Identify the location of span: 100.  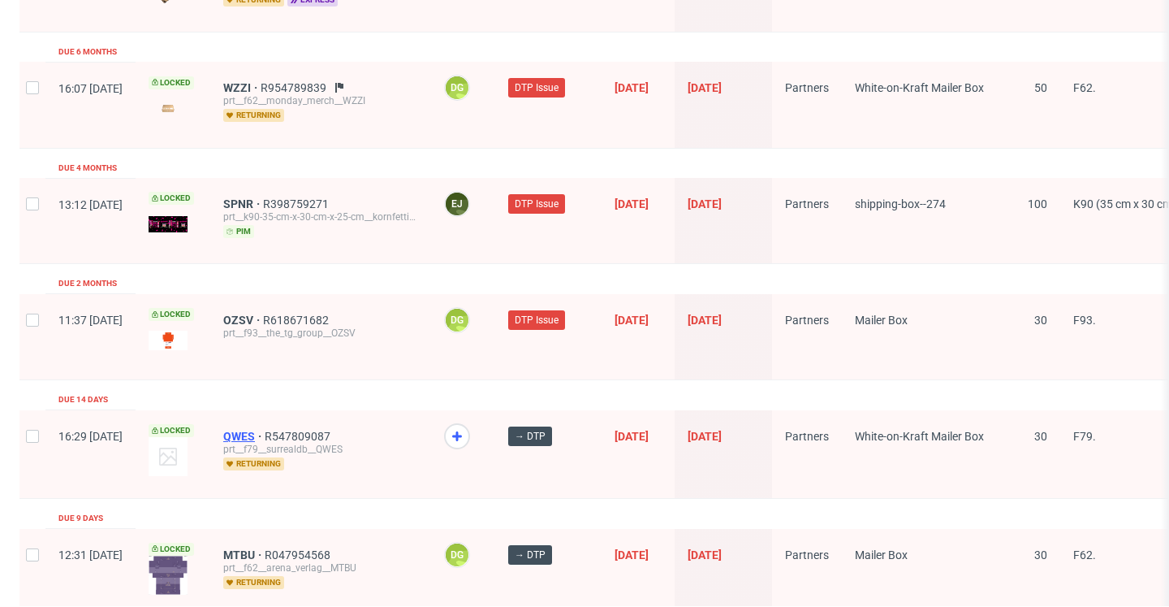
(1038, 204).